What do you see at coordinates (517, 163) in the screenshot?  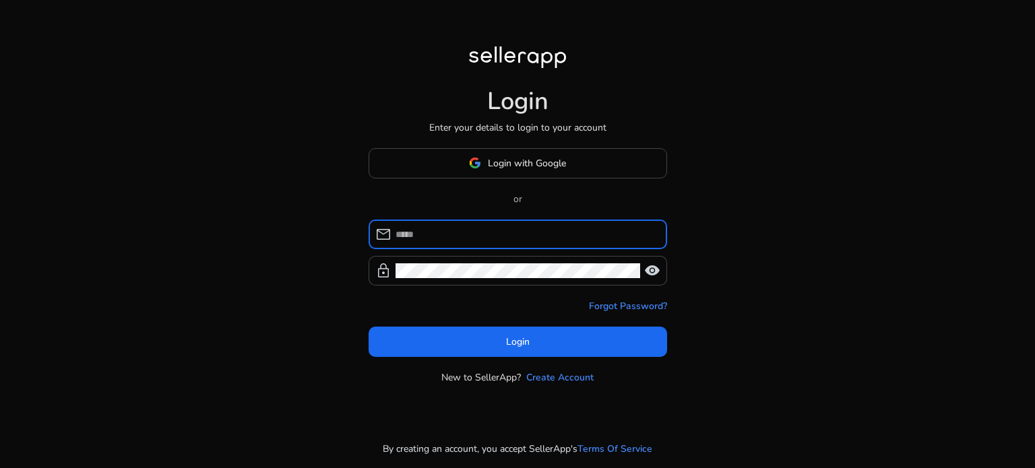 I see `button: Login with Google` at bounding box center [517, 163].